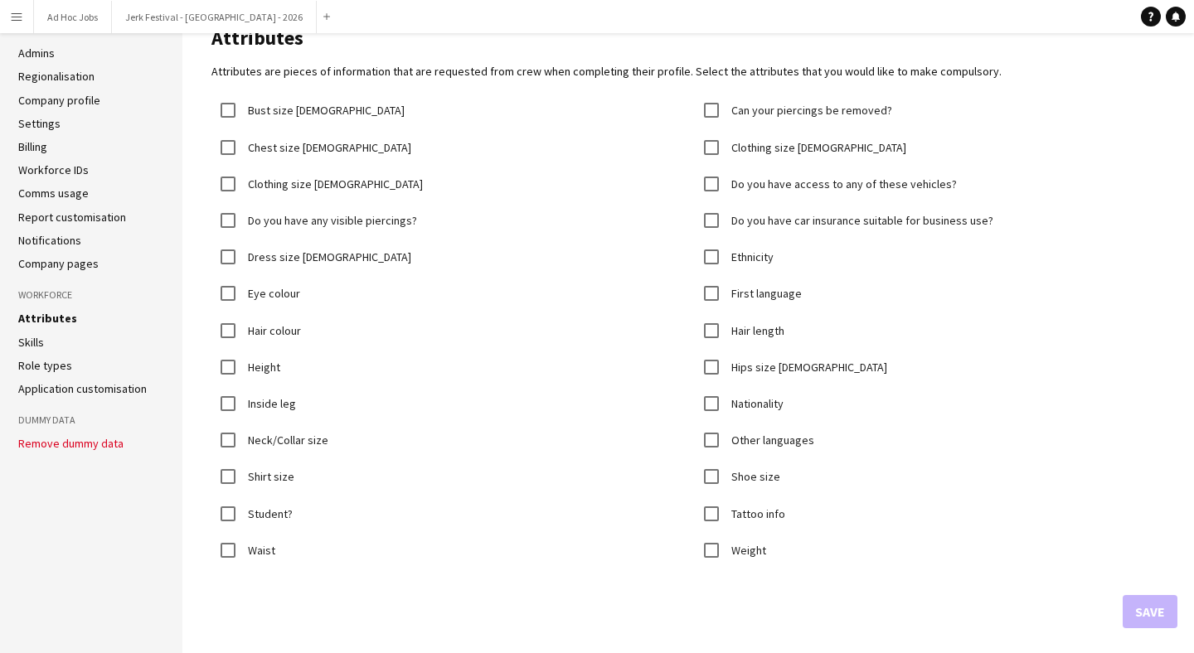 Image resolution: width=1194 pixels, height=653 pixels. I want to click on label: Neck/Collar size, so click(286, 440).